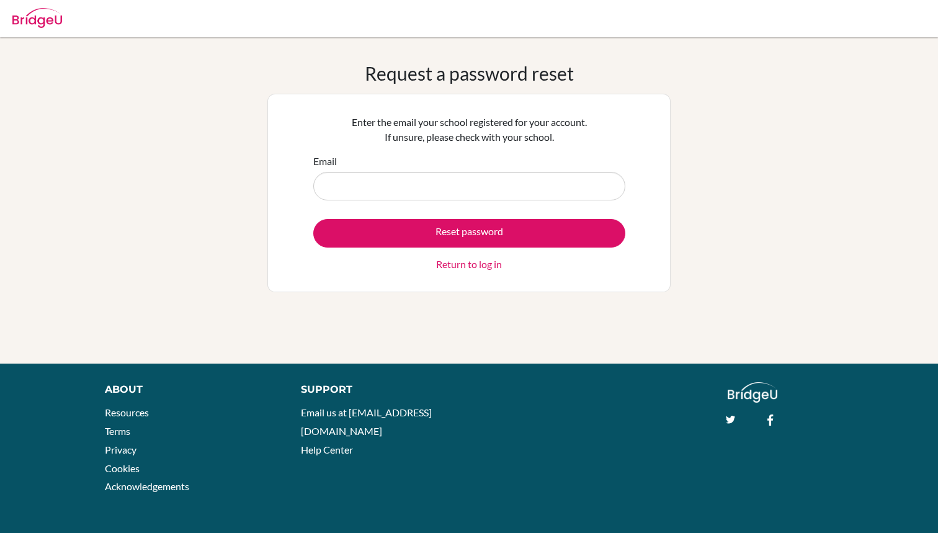  What do you see at coordinates (325, 161) in the screenshot?
I see `label: Email` at bounding box center [325, 161].